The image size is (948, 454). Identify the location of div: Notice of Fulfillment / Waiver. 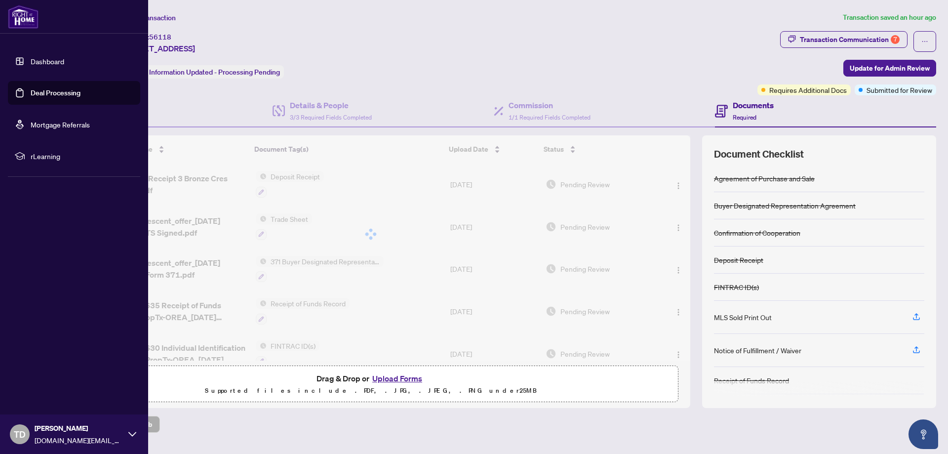
(757, 350).